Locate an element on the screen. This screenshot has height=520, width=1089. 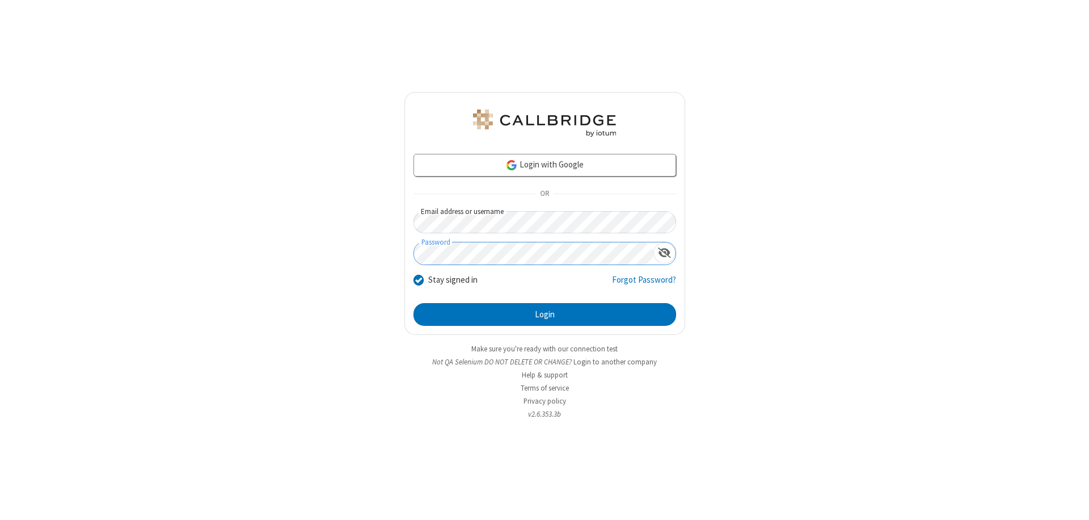
img: QA Selenium DO NOT DELETE OR CHANGE is located at coordinates (545, 123).